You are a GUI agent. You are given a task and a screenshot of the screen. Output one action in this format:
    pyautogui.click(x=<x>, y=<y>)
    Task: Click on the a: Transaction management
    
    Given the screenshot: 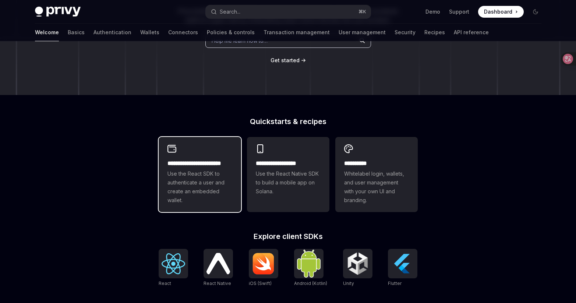 What is the action you would take?
    pyautogui.click(x=296, y=32)
    